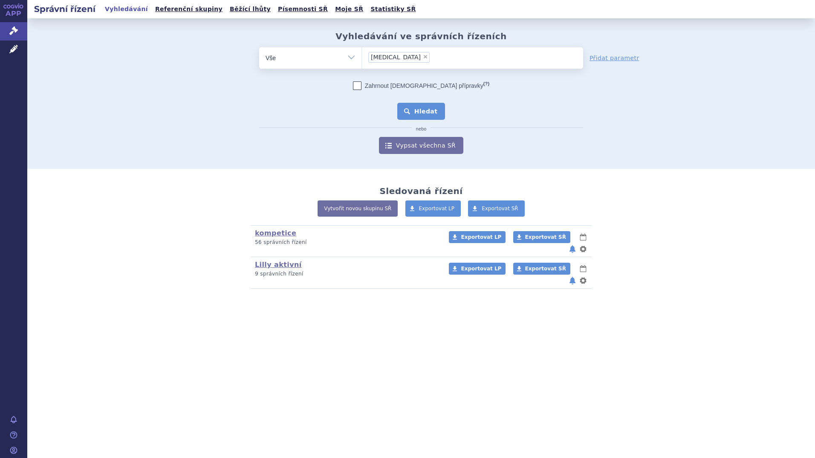 The width and height of the screenshot is (815, 458). What do you see at coordinates (126, 9) in the screenshot?
I see `a: Vyhledávání` at bounding box center [126, 9].